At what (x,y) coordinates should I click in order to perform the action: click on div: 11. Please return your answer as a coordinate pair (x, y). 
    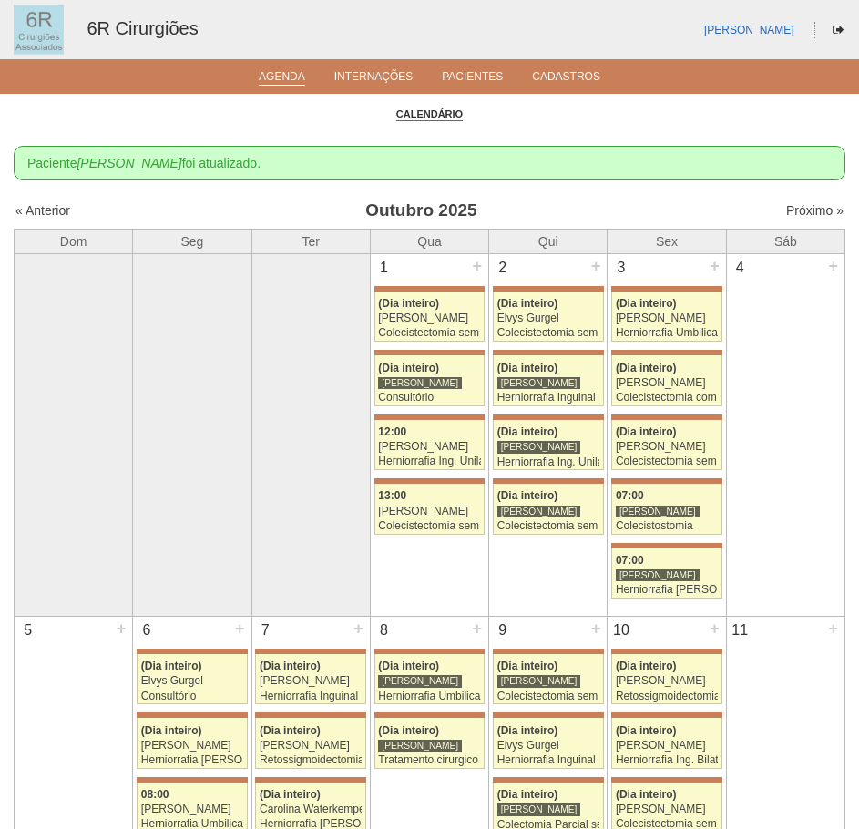
    Looking at the image, I should click on (740, 631).